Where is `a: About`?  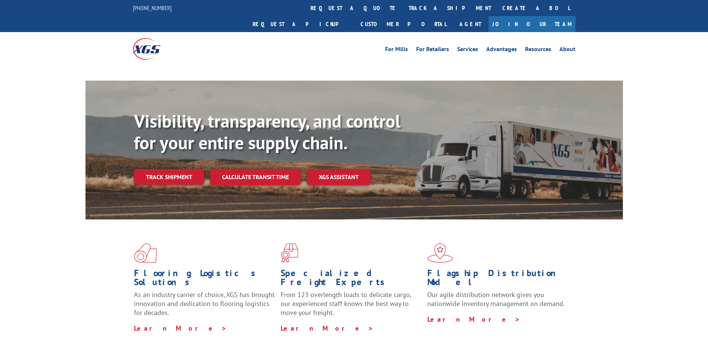
a: About is located at coordinates (567, 50).